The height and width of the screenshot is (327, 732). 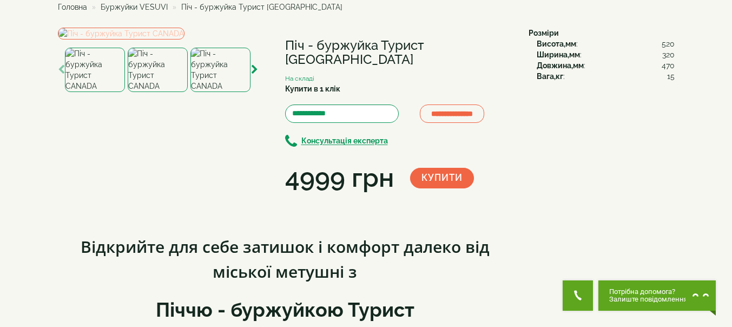 I want to click on b: Висота,мм, so click(x=556, y=44).